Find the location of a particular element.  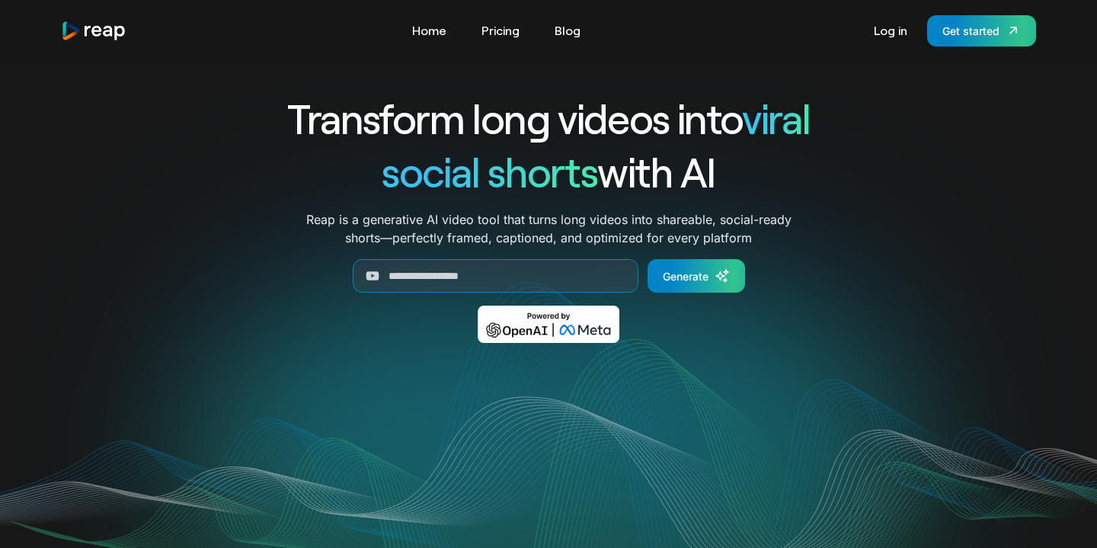

span: social shorts is located at coordinates (489, 171).